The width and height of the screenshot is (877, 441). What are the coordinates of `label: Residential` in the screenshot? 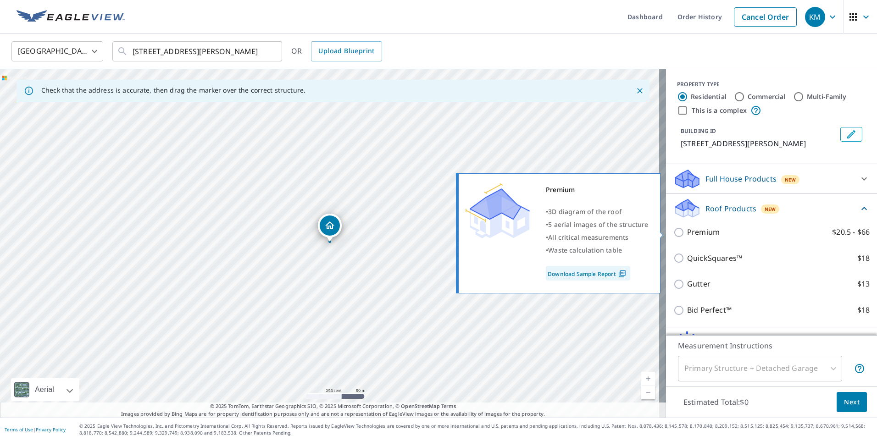 It's located at (709, 97).